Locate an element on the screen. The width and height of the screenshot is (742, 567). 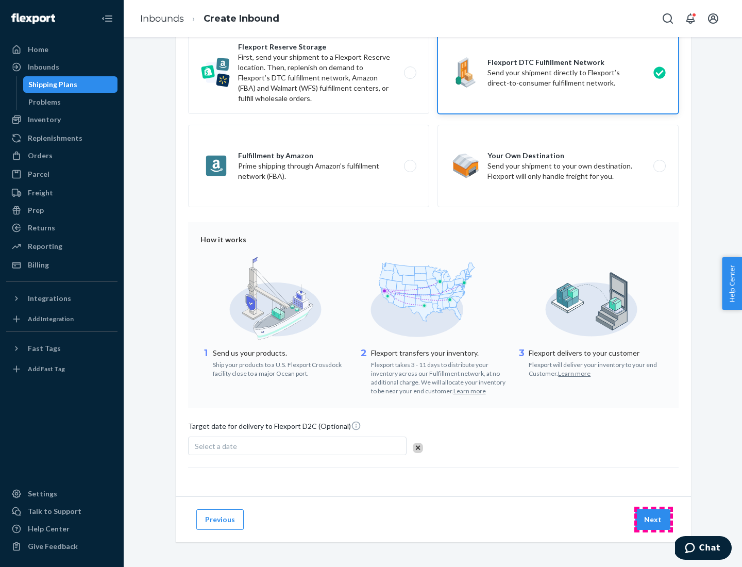
a: Problems is located at coordinates (71, 102).